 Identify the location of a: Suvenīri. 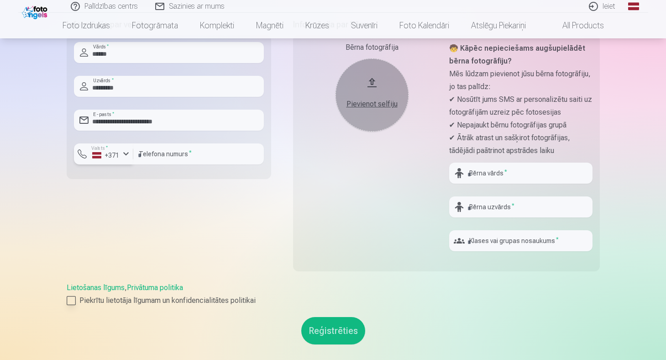
(364, 26).